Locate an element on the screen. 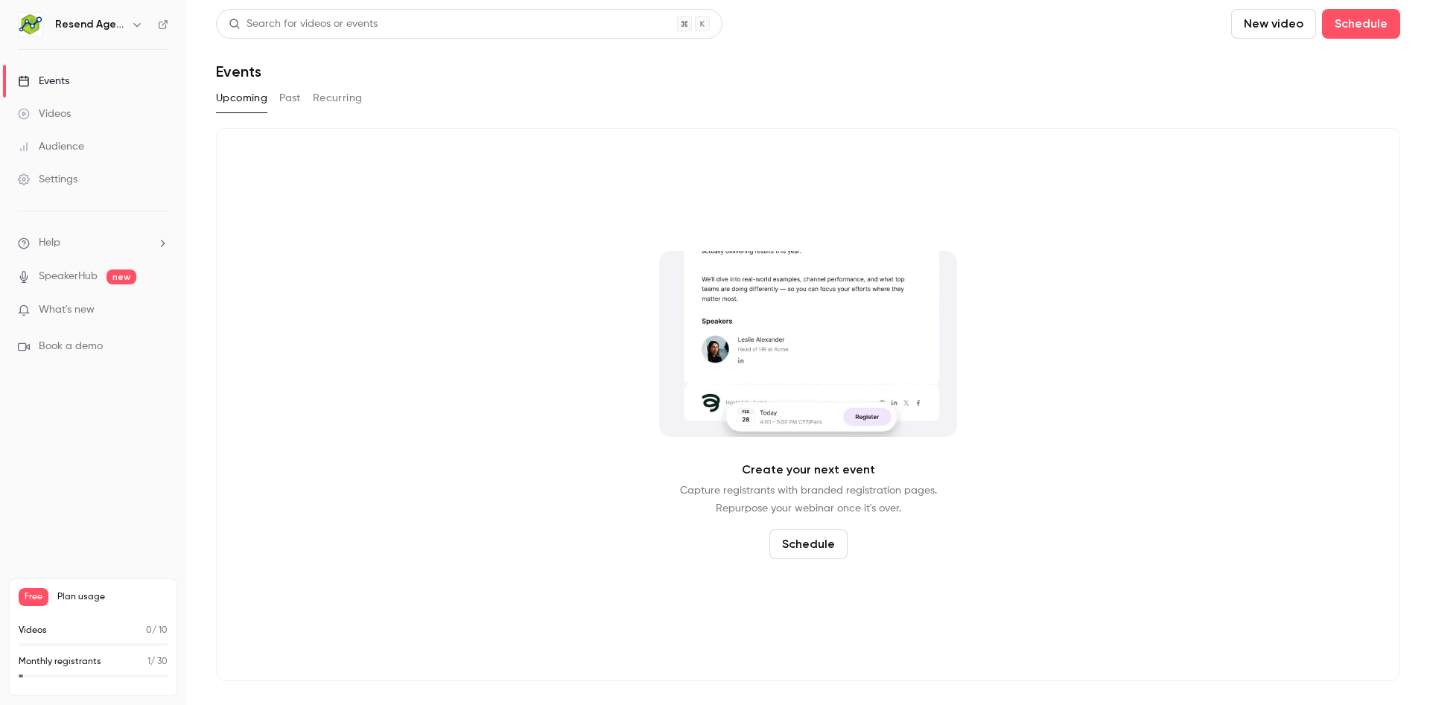 The width and height of the screenshot is (1430, 705). p: / 30 is located at coordinates (157, 662).